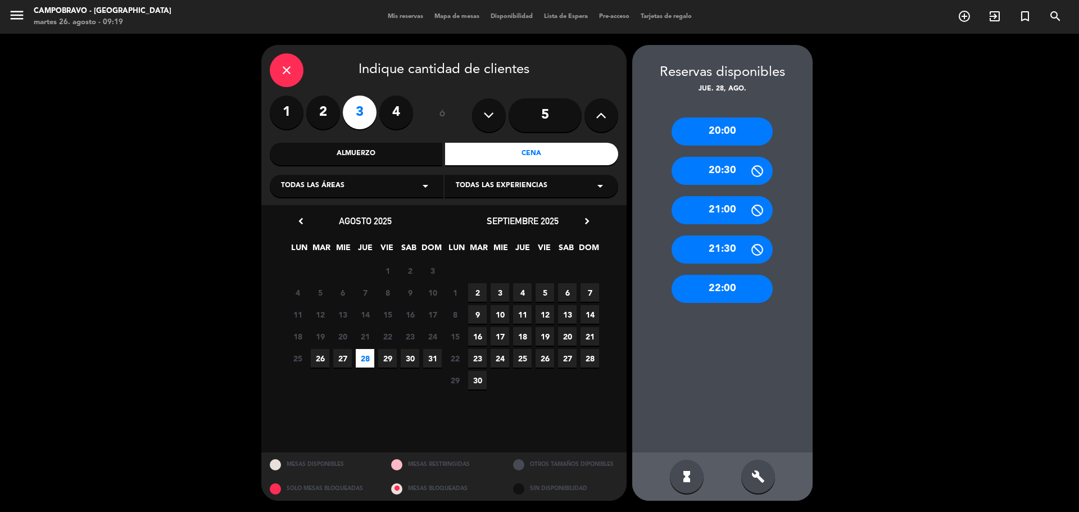 This screenshot has height=512, width=1079. I want to click on span: 31, so click(432, 358).